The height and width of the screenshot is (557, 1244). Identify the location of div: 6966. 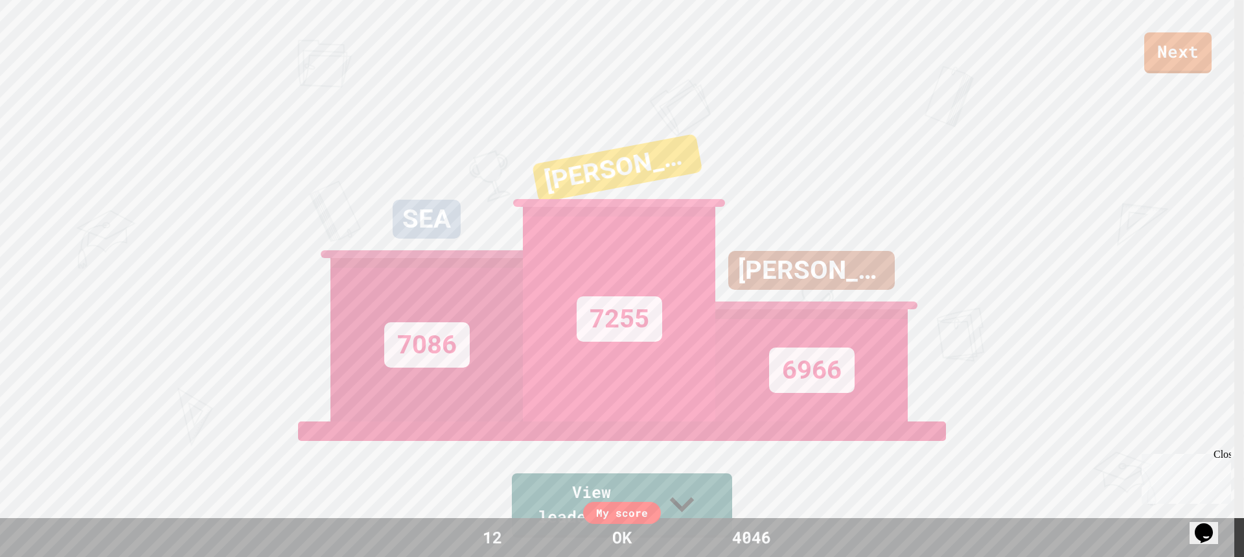
(812, 370).